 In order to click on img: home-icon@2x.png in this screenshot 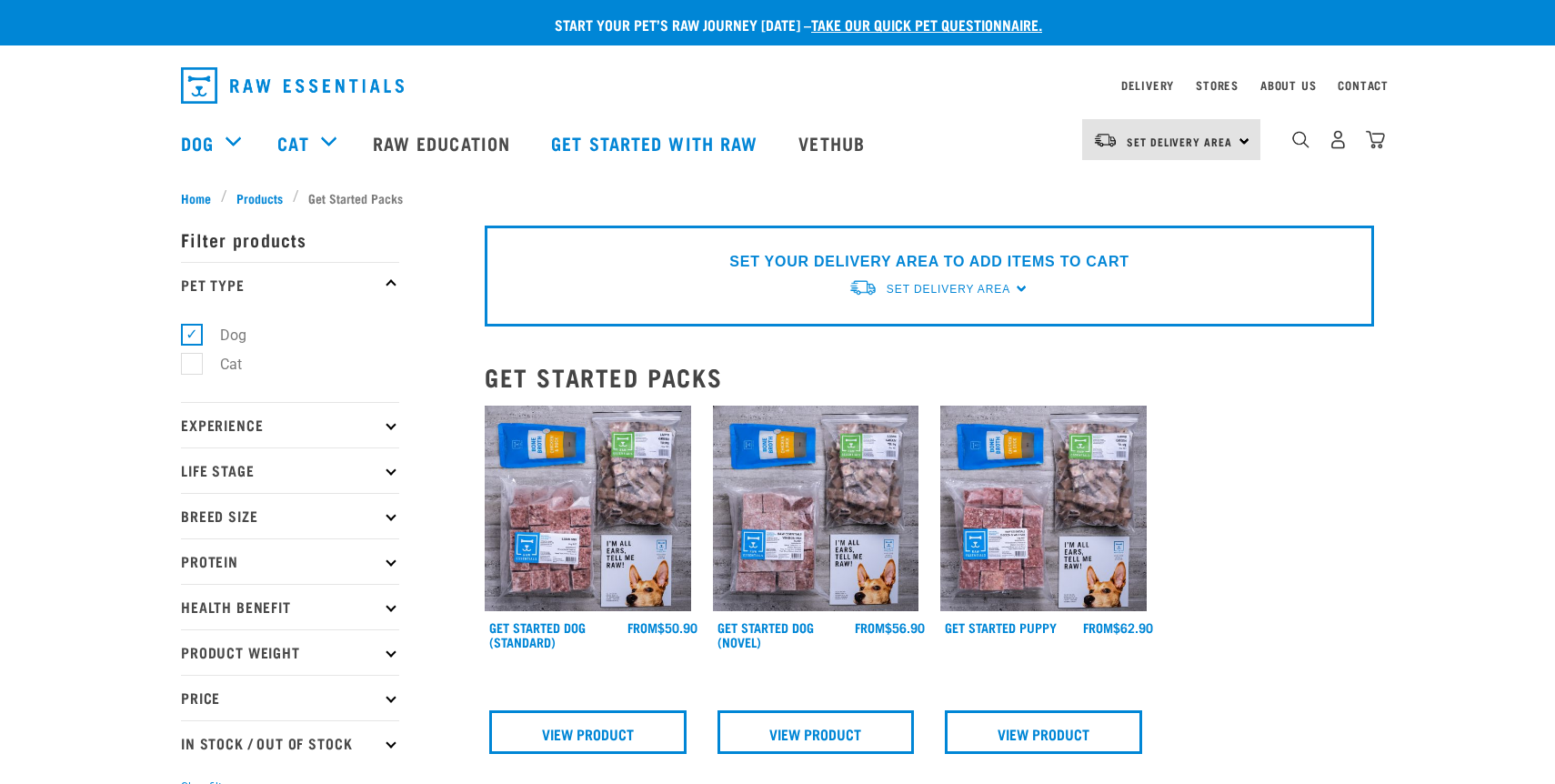, I will do `click(1375, 139)`.